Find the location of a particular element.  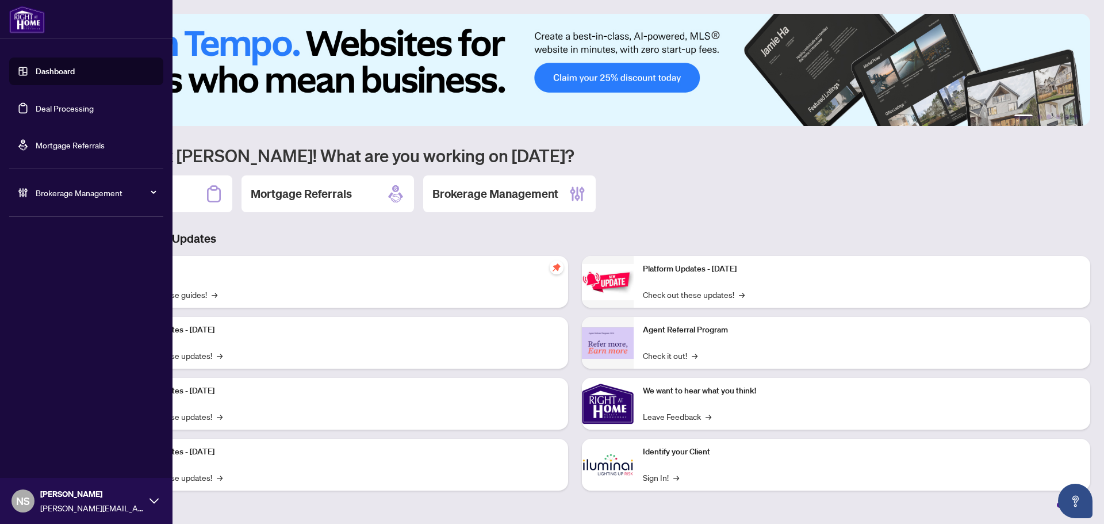

img: Agent Referral Program is located at coordinates (608, 343).